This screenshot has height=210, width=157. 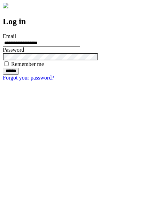 I want to click on a: Forgot your password?, so click(x=28, y=77).